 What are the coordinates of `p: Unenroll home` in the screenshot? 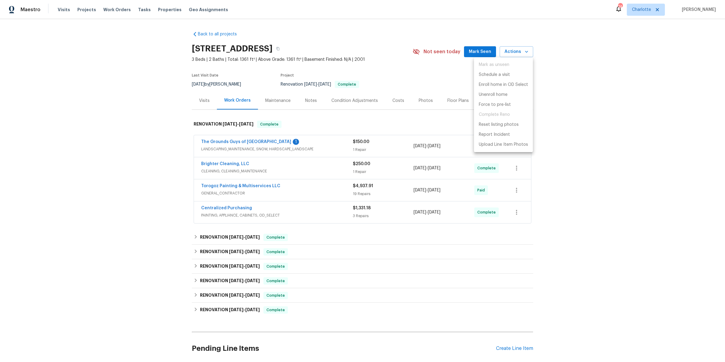 It's located at (493, 95).